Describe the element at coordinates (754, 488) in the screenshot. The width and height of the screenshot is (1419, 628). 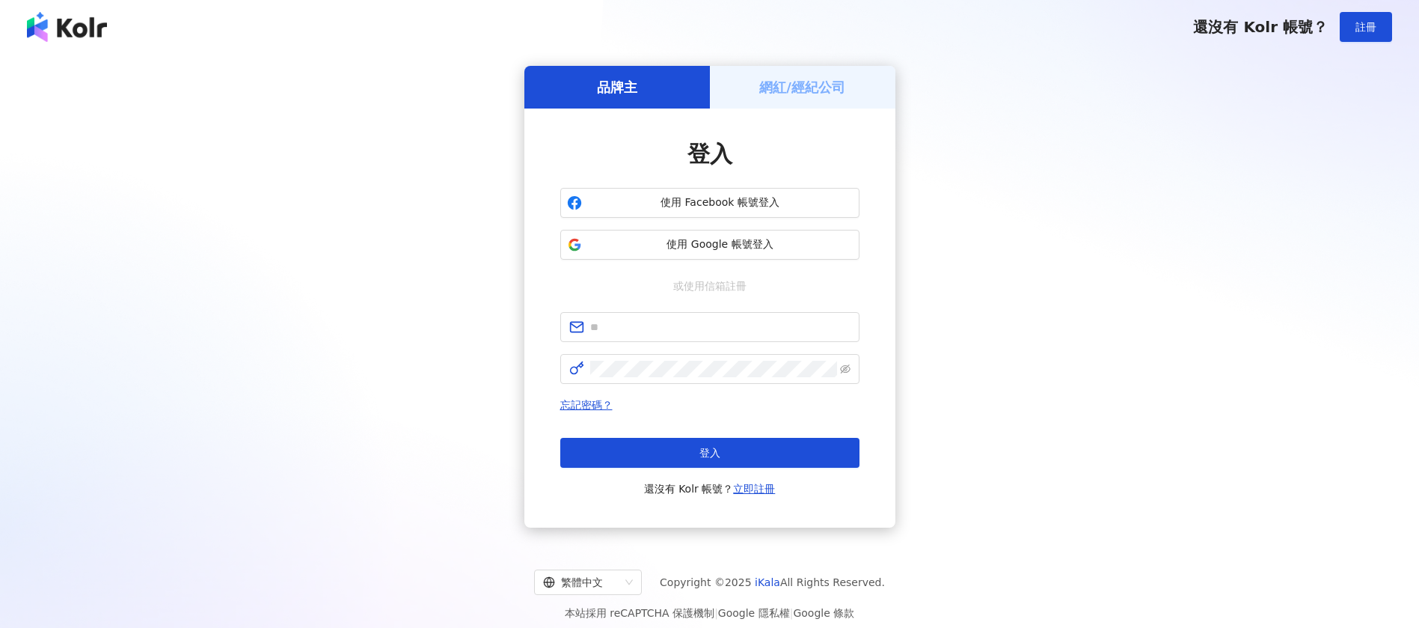
I see `a: 立即註冊` at that location.